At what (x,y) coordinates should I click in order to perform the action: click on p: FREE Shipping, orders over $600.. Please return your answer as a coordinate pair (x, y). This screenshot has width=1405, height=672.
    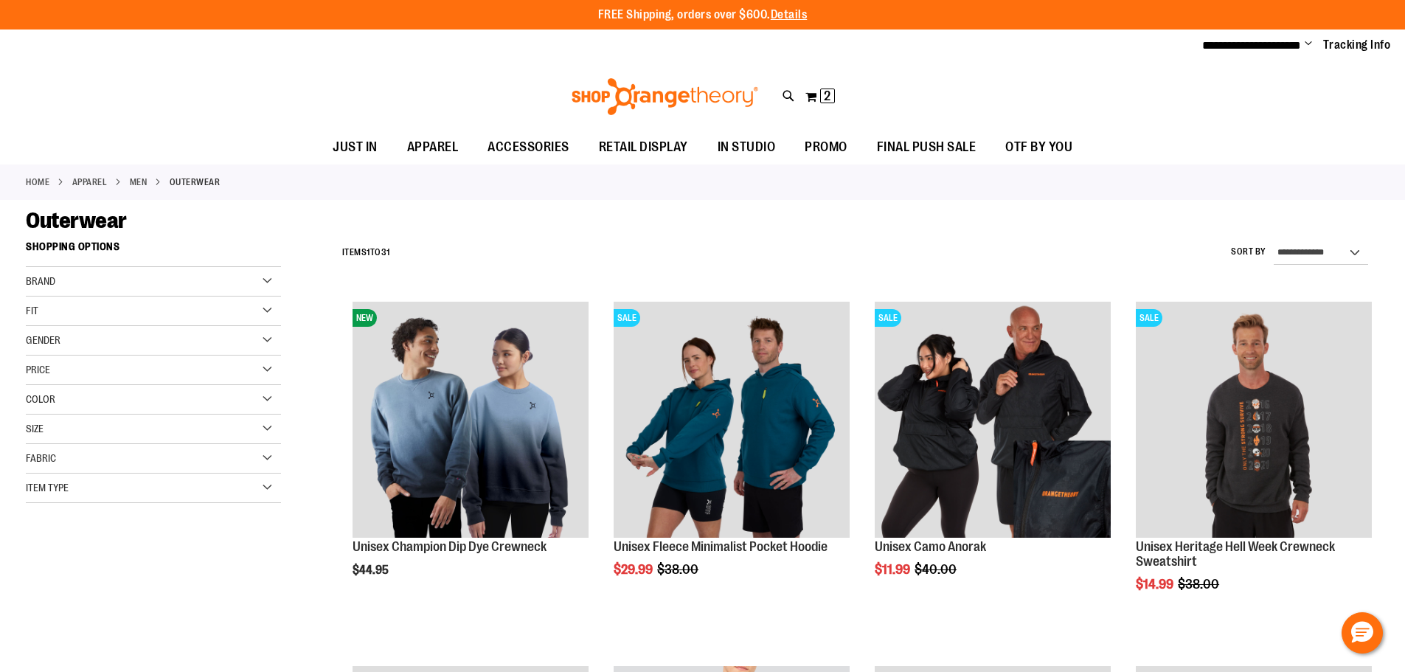
    Looking at the image, I should click on (703, 15).